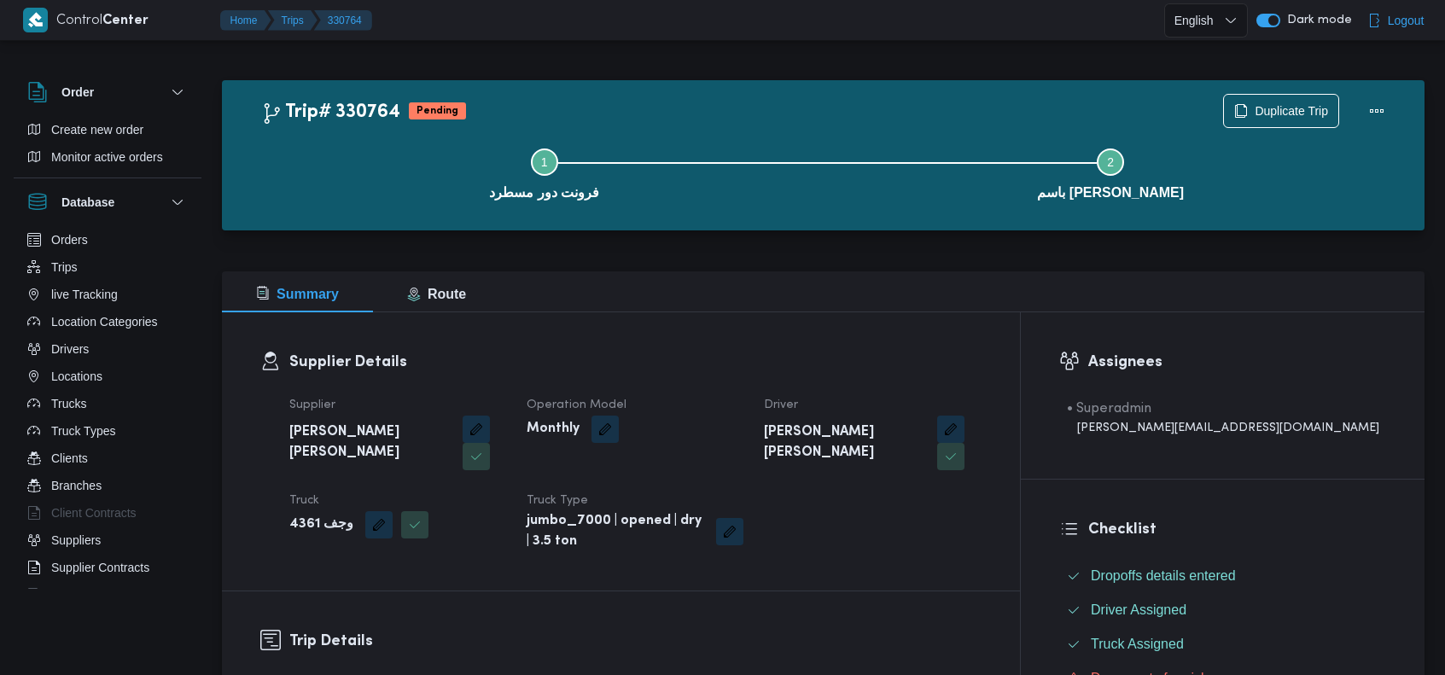  Describe the element at coordinates (108, 540) in the screenshot. I see `button: Suppliers` at that location.